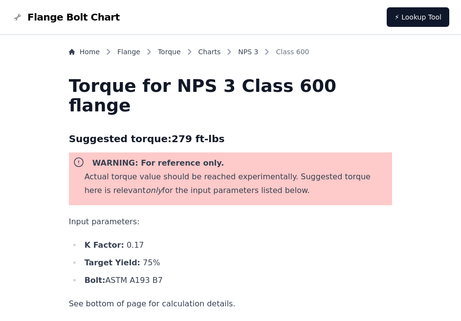 This screenshot has height=321, width=461. Describe the element at coordinates (237, 280) in the screenshot. I see `li: ASTM A193 B7` at that location.